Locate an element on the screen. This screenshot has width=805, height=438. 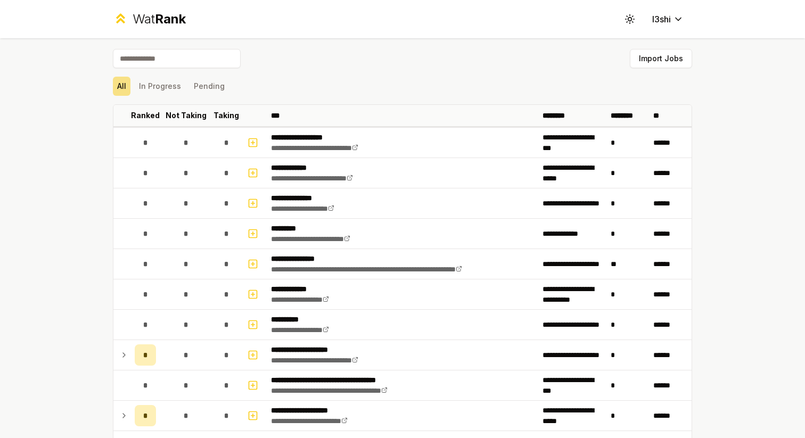
p: Not Taking is located at coordinates (186, 115).